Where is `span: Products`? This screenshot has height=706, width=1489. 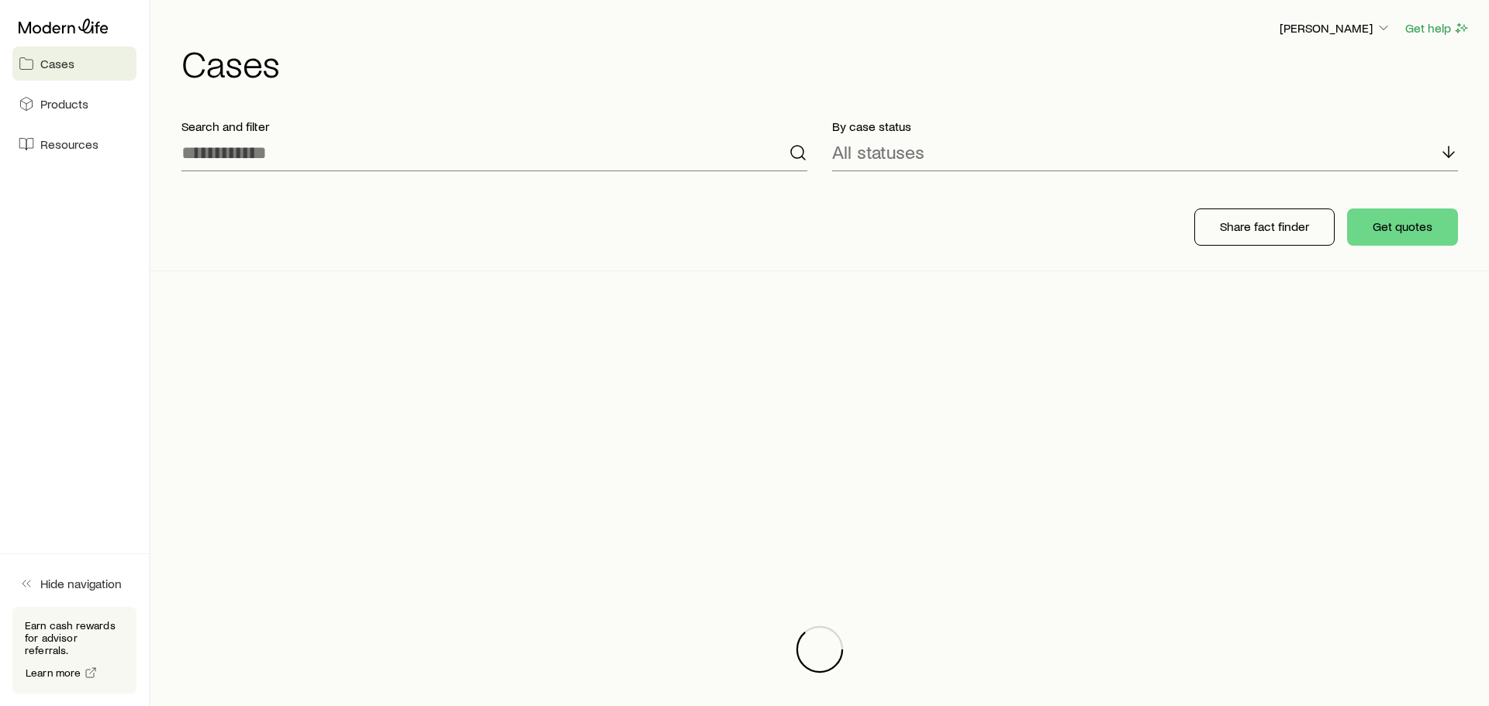
span: Products is located at coordinates (64, 104).